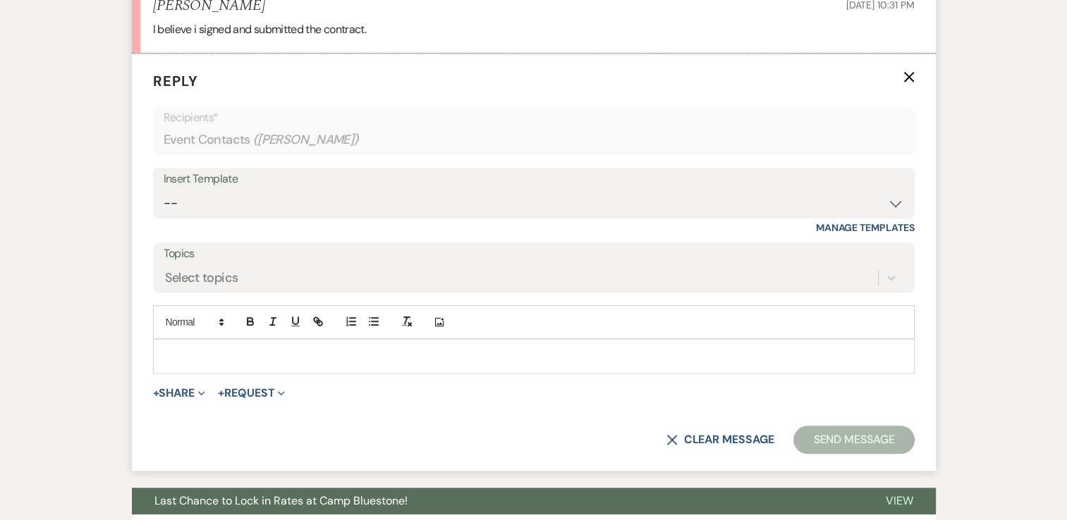 This screenshot has width=1067, height=520. What do you see at coordinates (899, 501) in the screenshot?
I see `button: View` at bounding box center [899, 501].